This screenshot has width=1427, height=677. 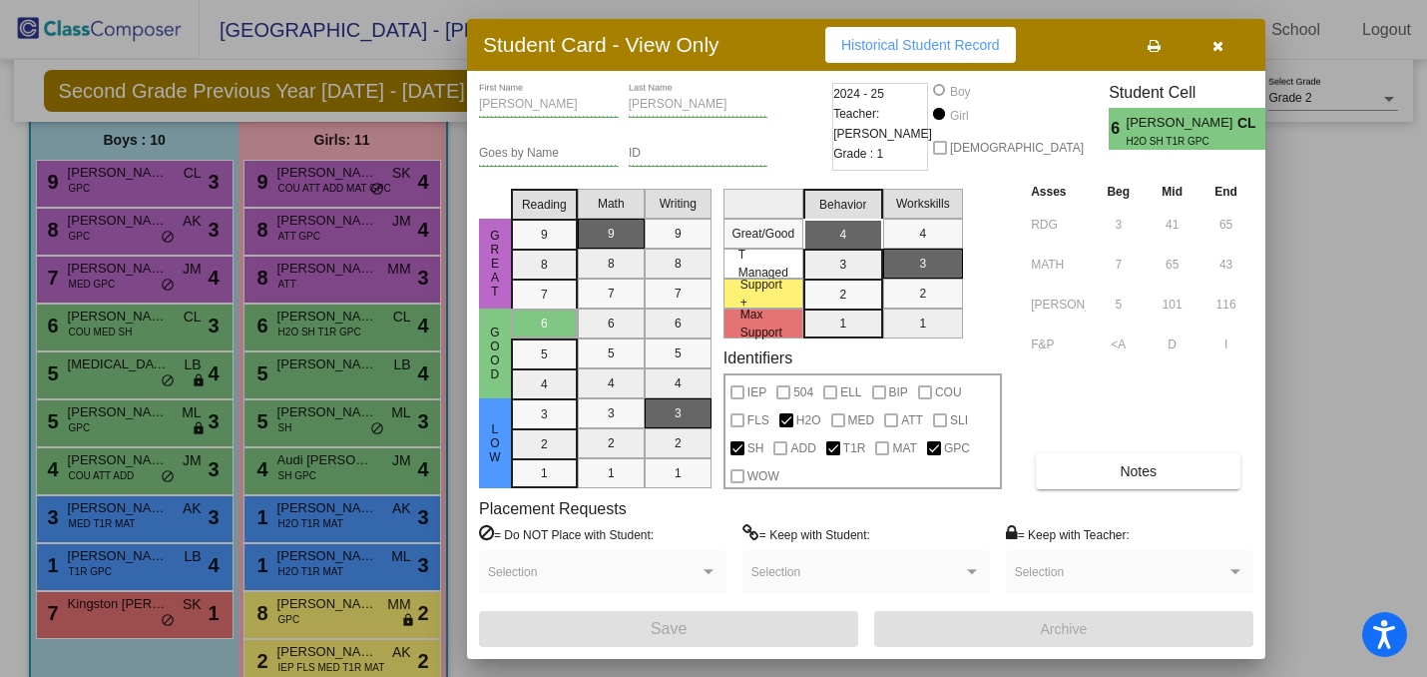 What do you see at coordinates (806, 534) in the screenshot?
I see `label: = Keep with Student:` at bounding box center [806, 534].